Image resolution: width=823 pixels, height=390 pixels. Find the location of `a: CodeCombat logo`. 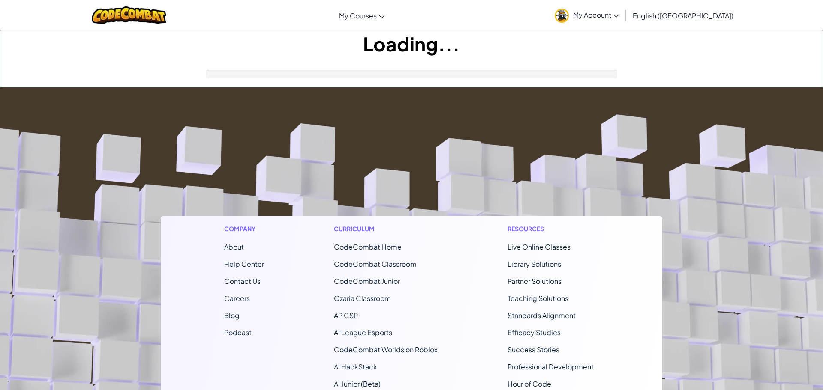

a: CodeCombat logo is located at coordinates (129, 15).